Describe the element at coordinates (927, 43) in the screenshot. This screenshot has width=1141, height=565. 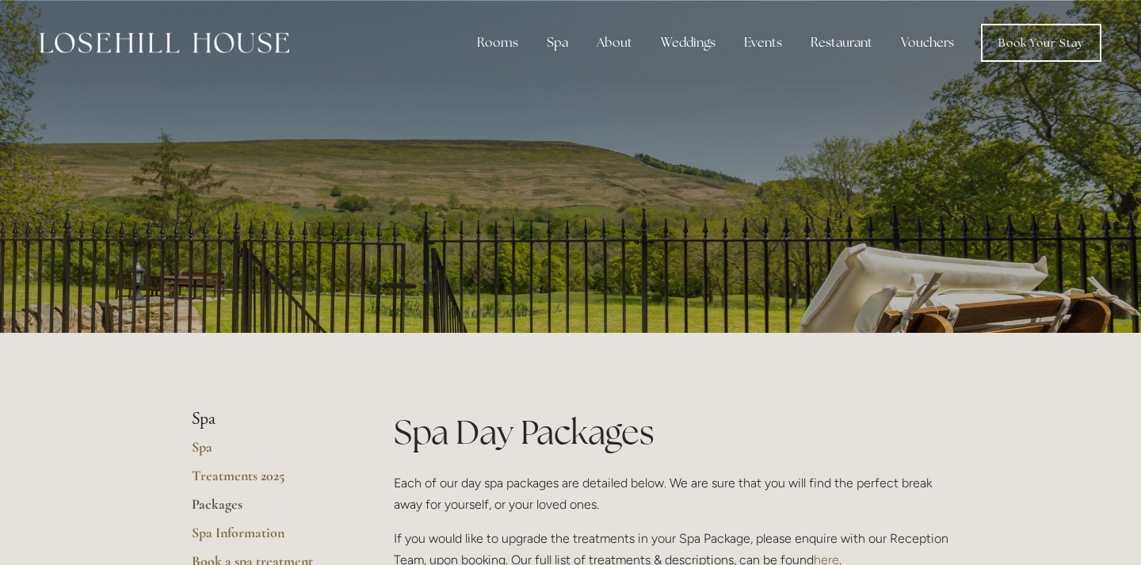
I see `a: Vouchers` at that location.